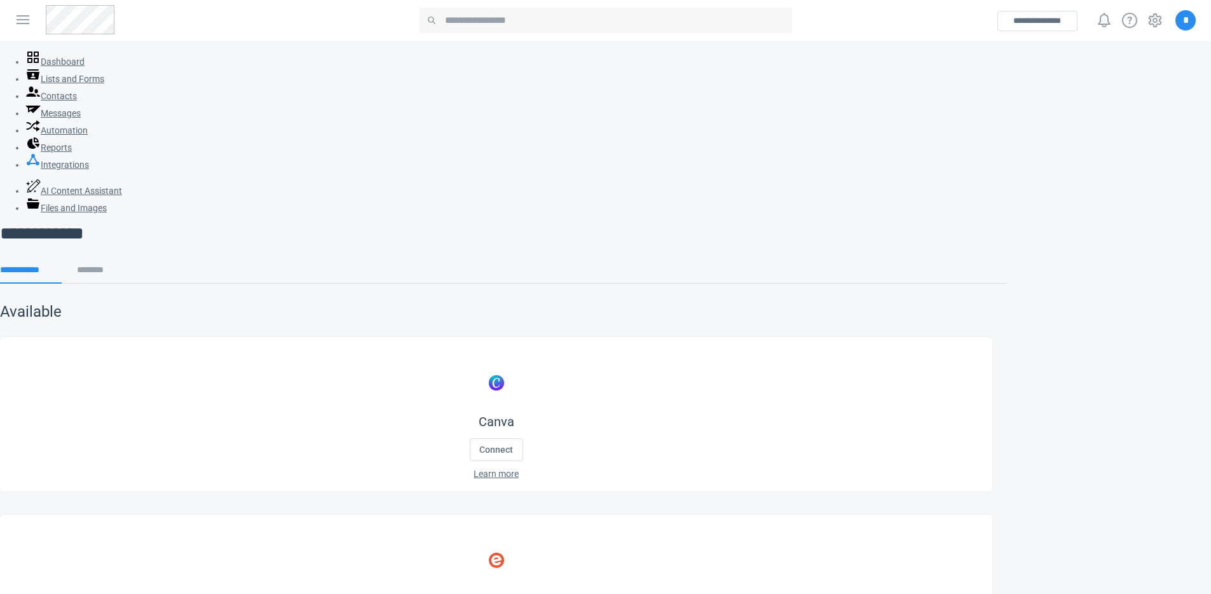 The width and height of the screenshot is (1211, 594). What do you see at coordinates (64, 130) in the screenshot?
I see `span: Automation` at bounding box center [64, 130].